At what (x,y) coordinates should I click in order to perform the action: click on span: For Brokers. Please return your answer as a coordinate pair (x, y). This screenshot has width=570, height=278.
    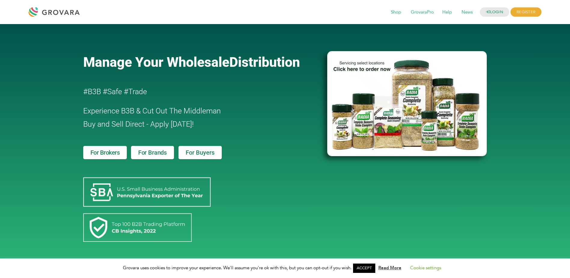
    Looking at the image, I should click on (105, 152).